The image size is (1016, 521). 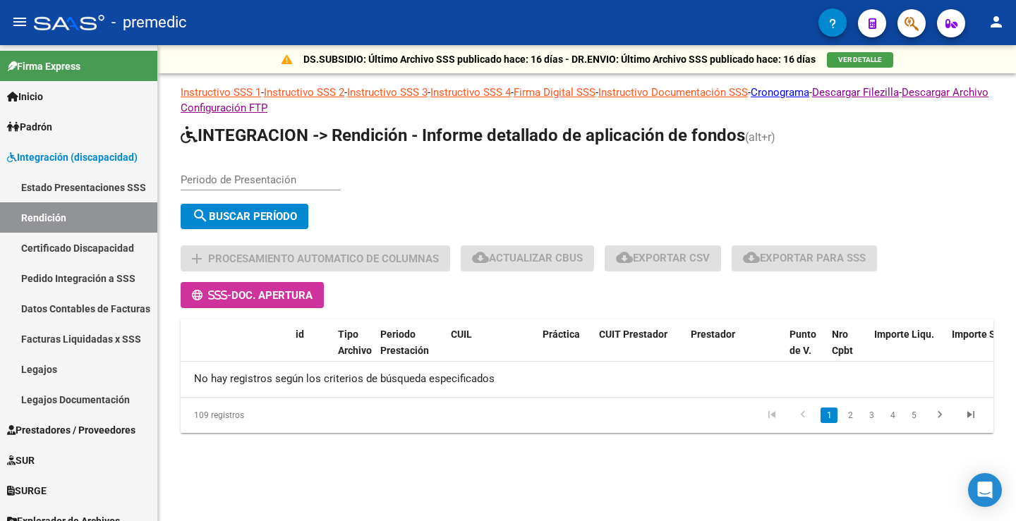 I want to click on button: Buscar Período, so click(x=244, y=217).